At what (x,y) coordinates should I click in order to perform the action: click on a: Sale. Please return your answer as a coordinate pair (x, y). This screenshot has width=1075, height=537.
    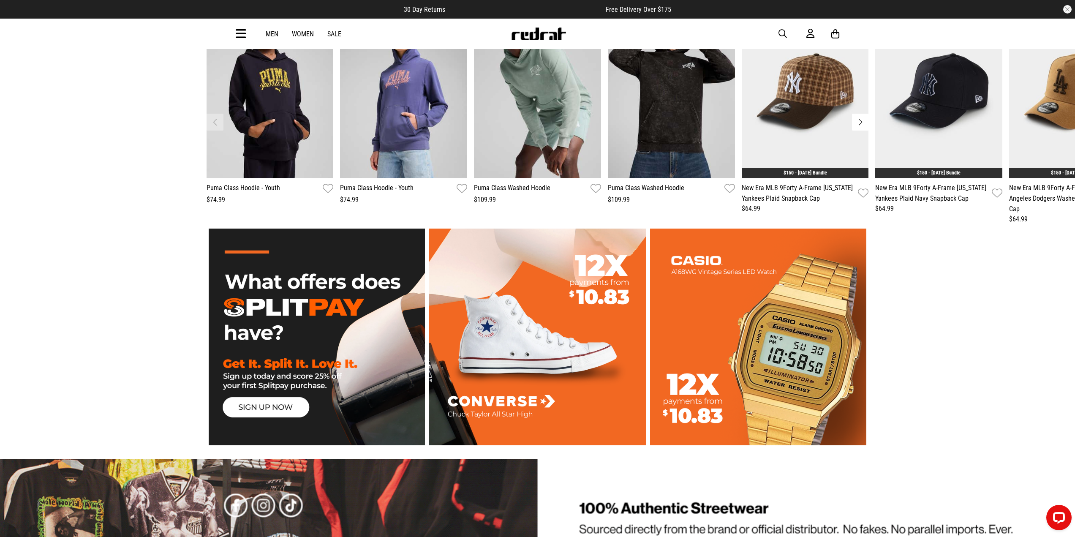
    Looking at the image, I should click on (334, 34).